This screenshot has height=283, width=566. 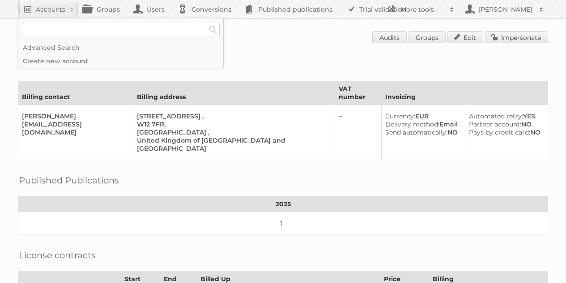 What do you see at coordinates (412, 124) in the screenshot?
I see `span: Delivery method:` at bounding box center [412, 124].